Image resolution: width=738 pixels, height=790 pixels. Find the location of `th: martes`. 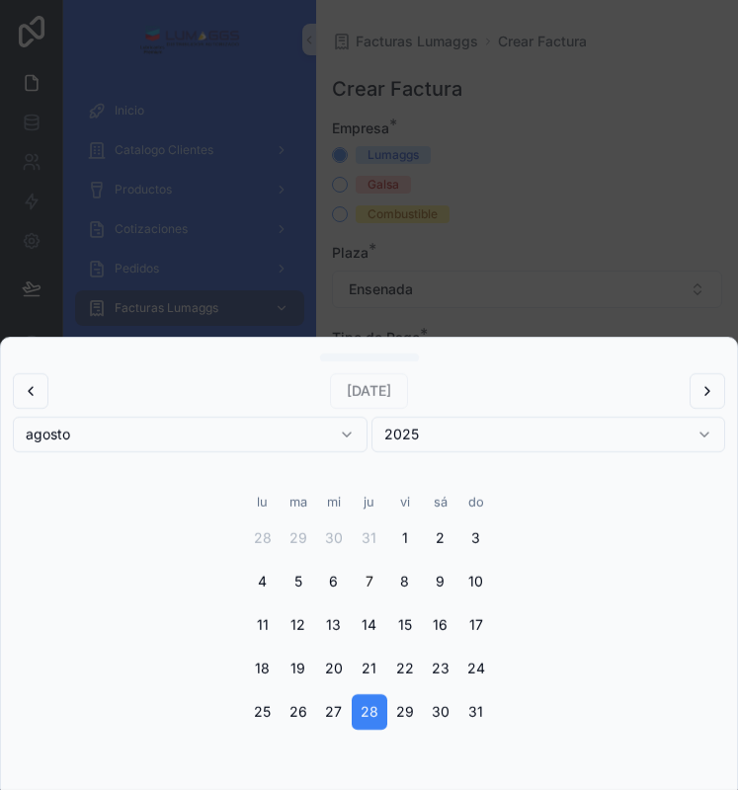

th: martes is located at coordinates (298, 502).